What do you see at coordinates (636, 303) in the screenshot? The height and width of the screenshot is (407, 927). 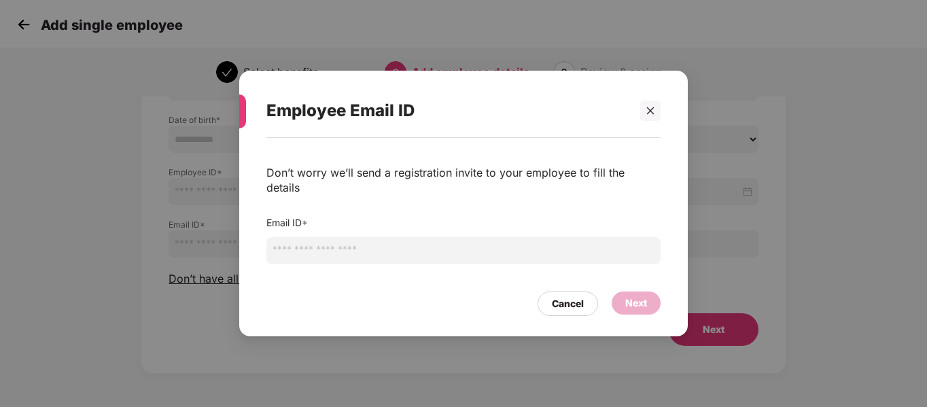 I see `div: Next` at bounding box center [636, 303].